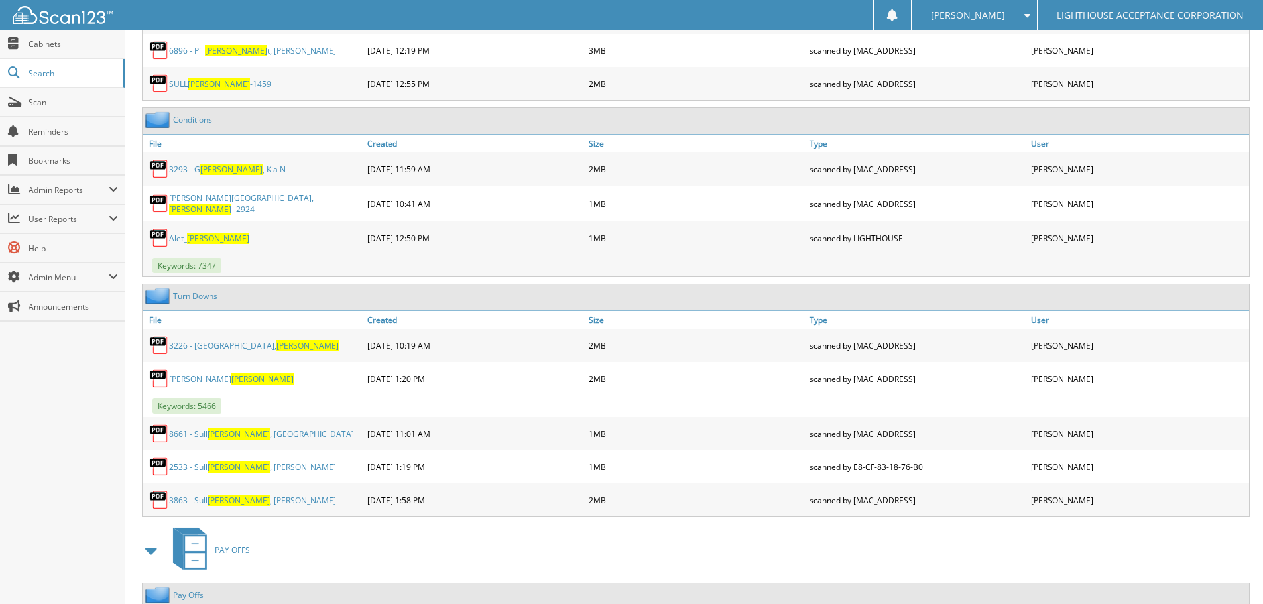  Describe the element at coordinates (73, 306) in the screenshot. I see `span: Announcements` at that location.